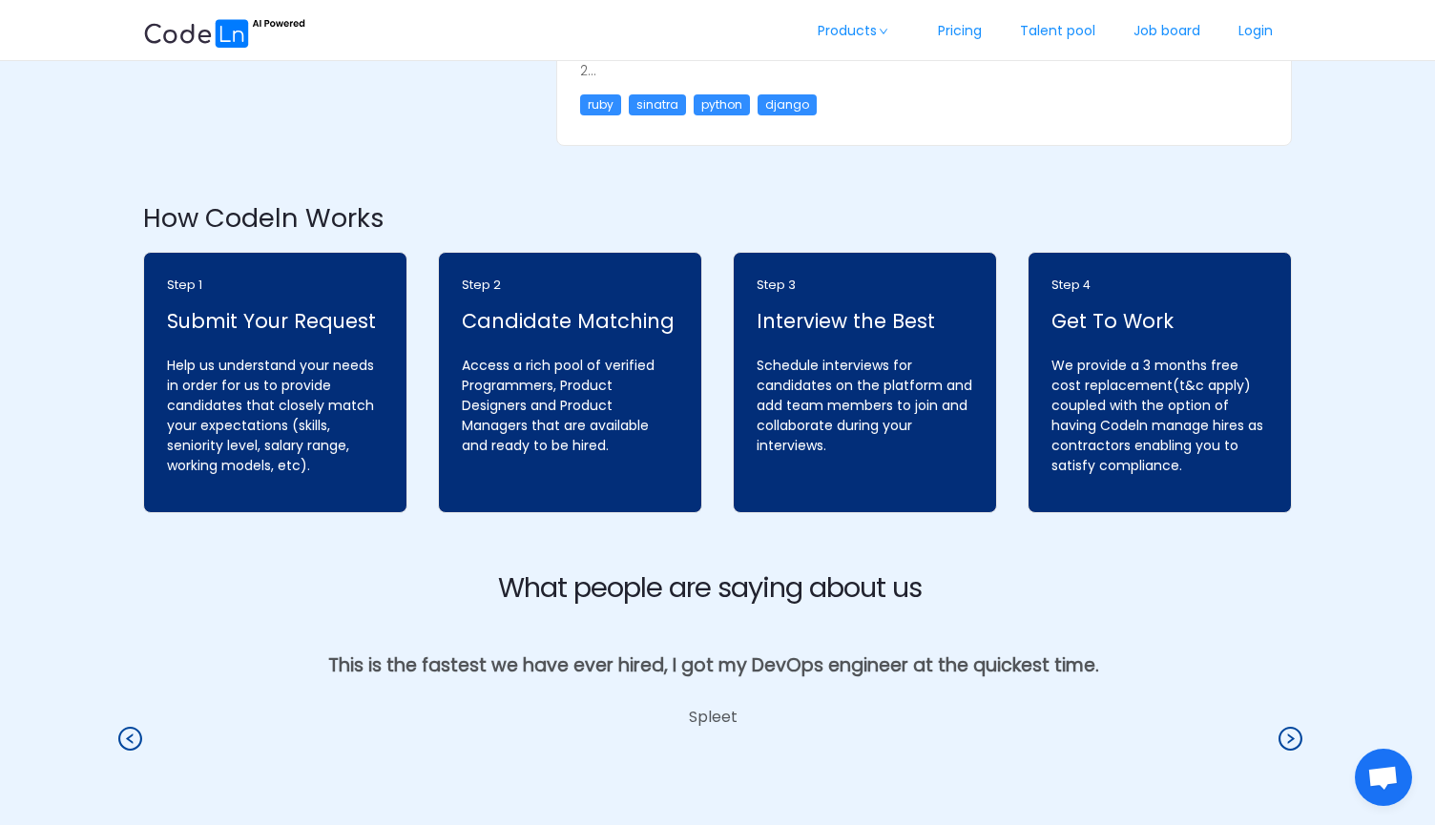 The image size is (1435, 825). I want to click on span: ruby, so click(600, 105).